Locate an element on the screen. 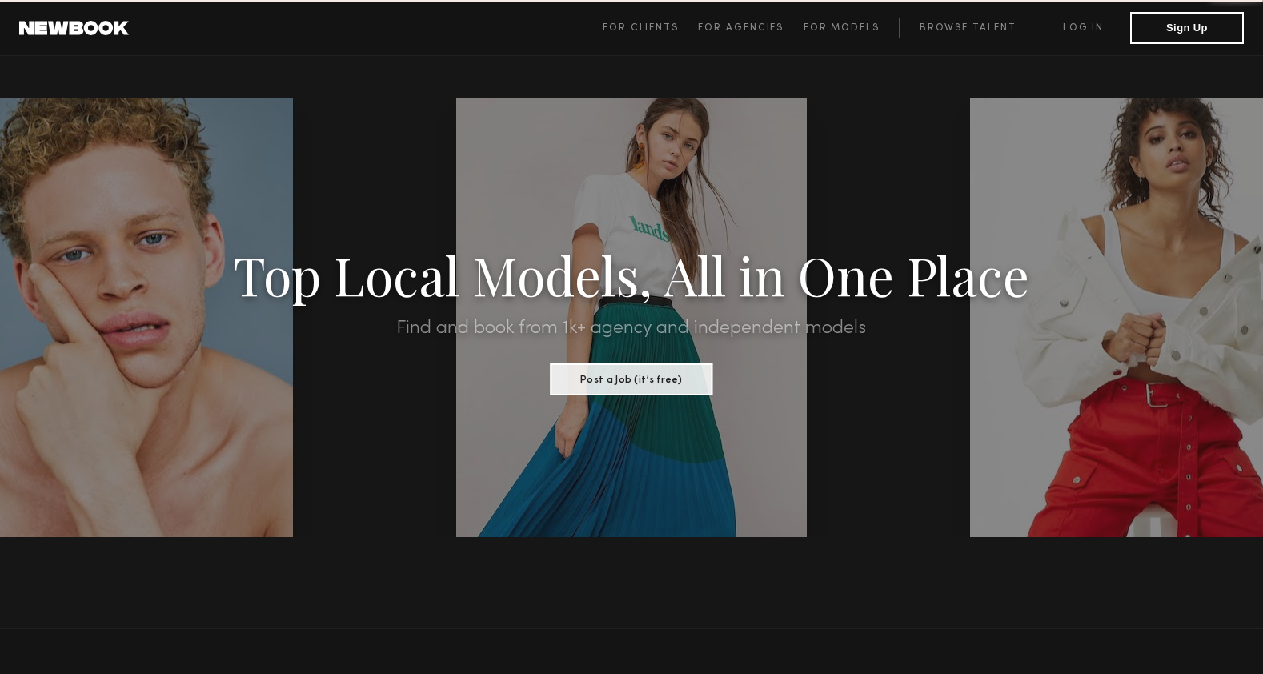 The height and width of the screenshot is (674, 1263). a: For Agencies is located at coordinates (750, 28).